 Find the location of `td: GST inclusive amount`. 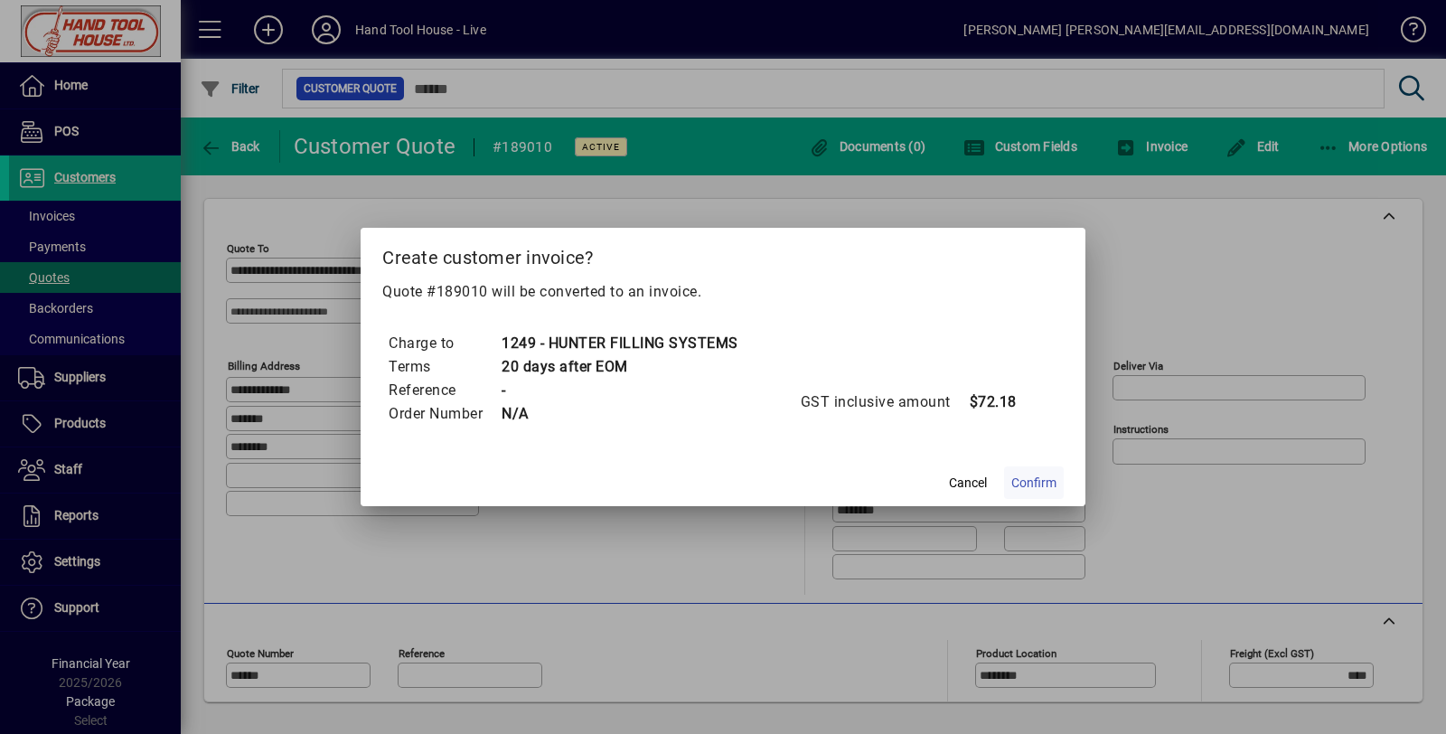

td: GST inclusive amount is located at coordinates (884, 402).